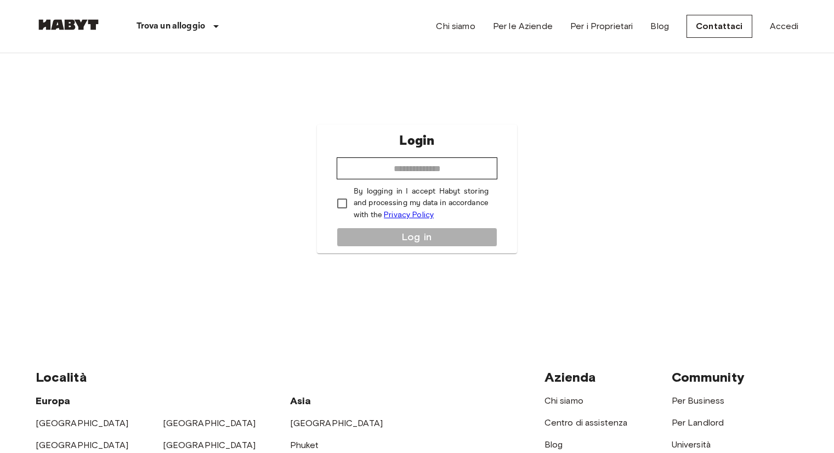  I want to click on p: By logging in I accept Habyt storing and processing my data in accordance with the, so click(421, 203).